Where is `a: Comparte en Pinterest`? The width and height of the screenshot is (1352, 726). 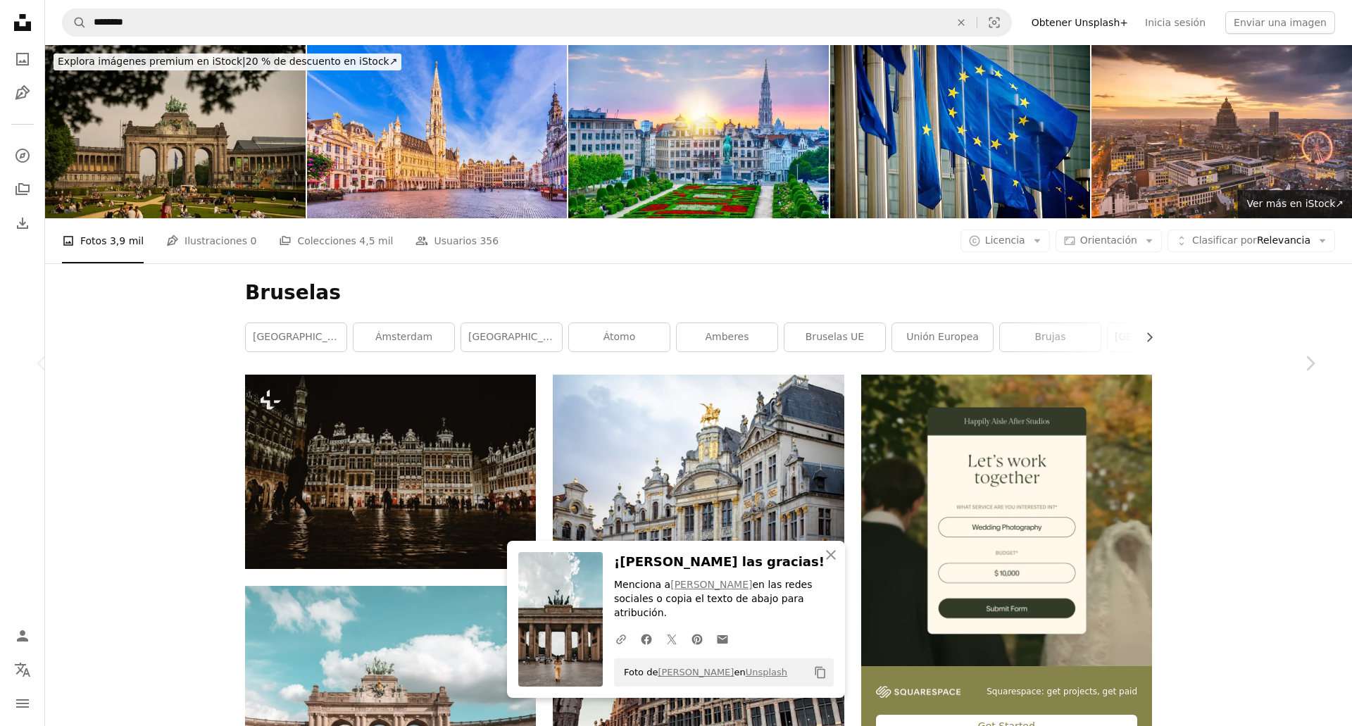 a: Comparte en Pinterest is located at coordinates (697, 639).